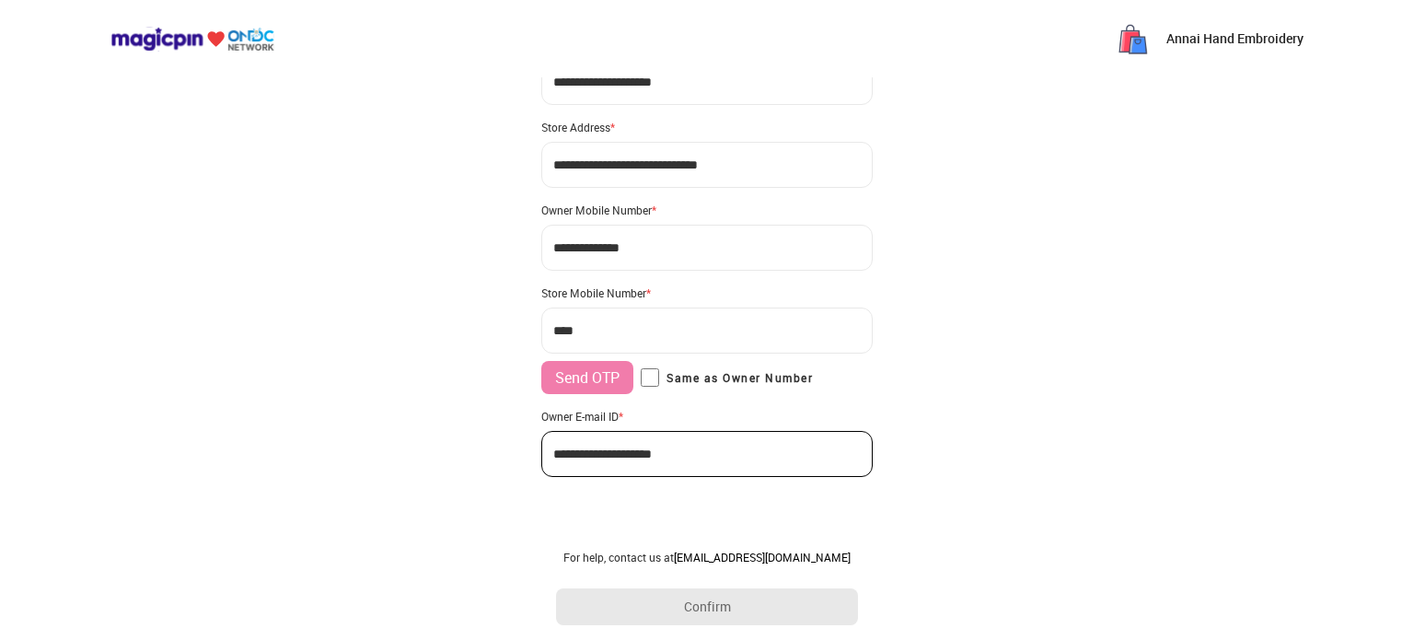 The width and height of the screenshot is (1414, 640). I want to click on div: Store Address, so click(707, 127).